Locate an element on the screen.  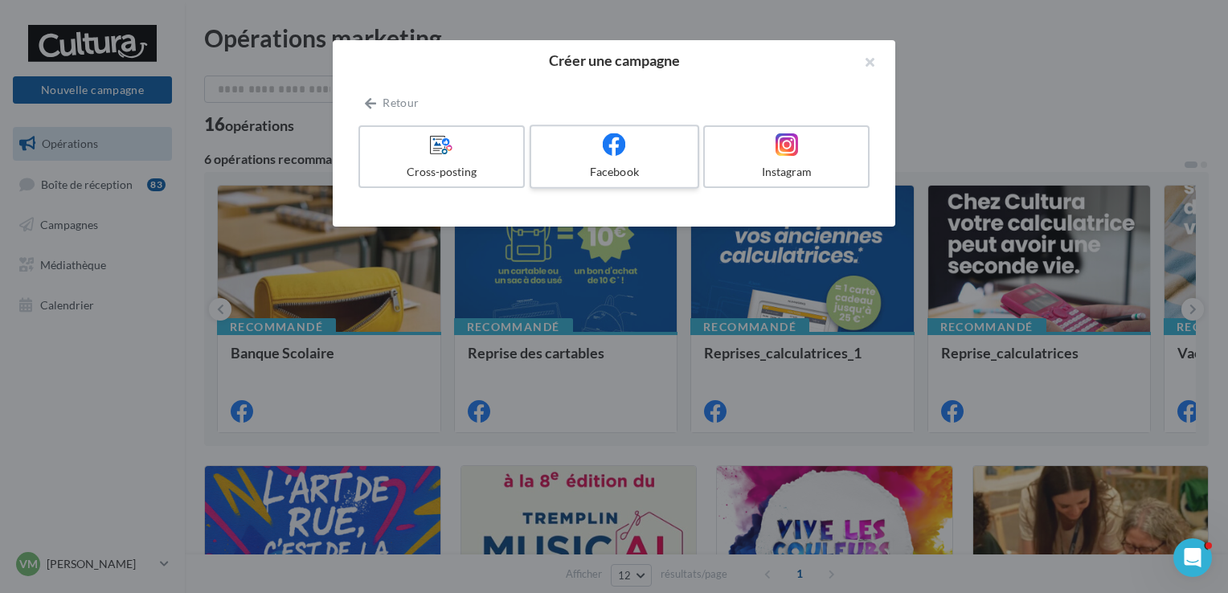
div: Facebook is located at coordinates (614, 172).